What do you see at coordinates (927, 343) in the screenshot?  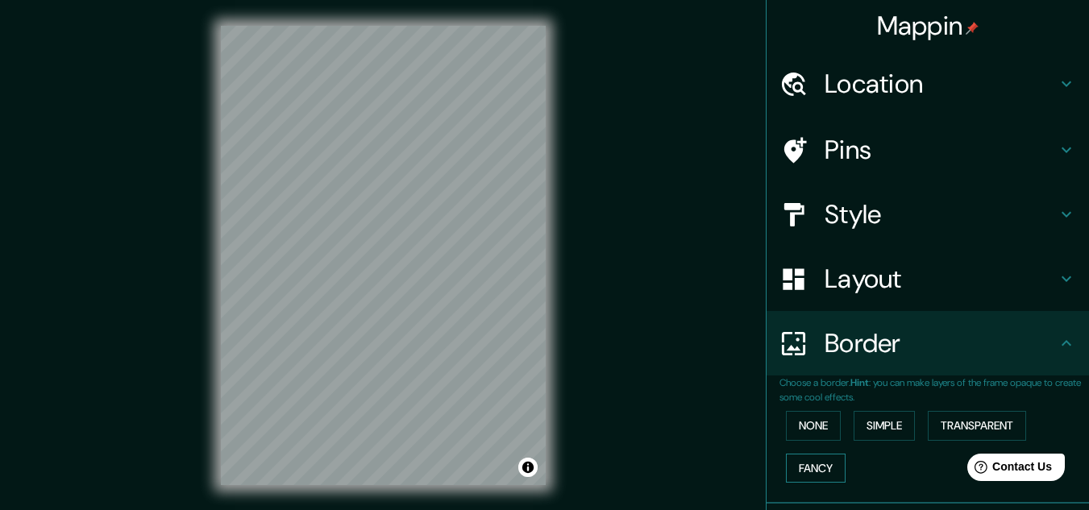 I see `div: Border` at bounding box center [927, 343].